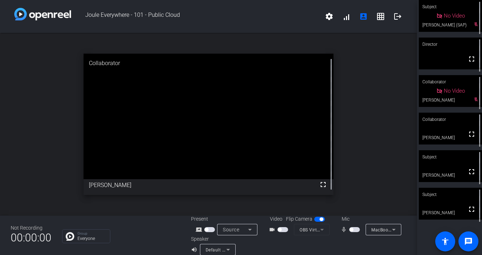  I want to click on div: Present, so click(227, 219).